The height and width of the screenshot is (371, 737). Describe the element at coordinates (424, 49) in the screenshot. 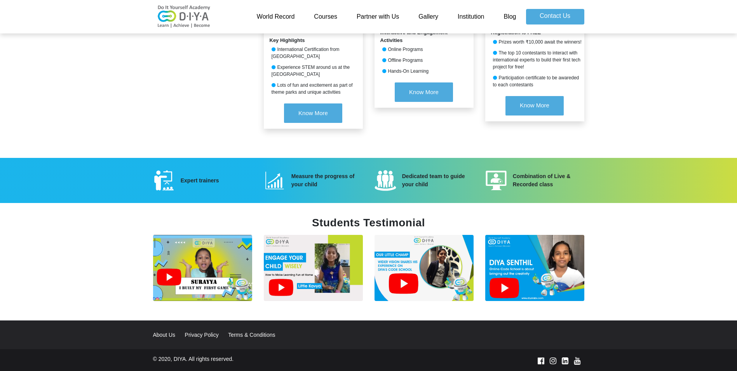

I see `div: Online Programs` at that location.